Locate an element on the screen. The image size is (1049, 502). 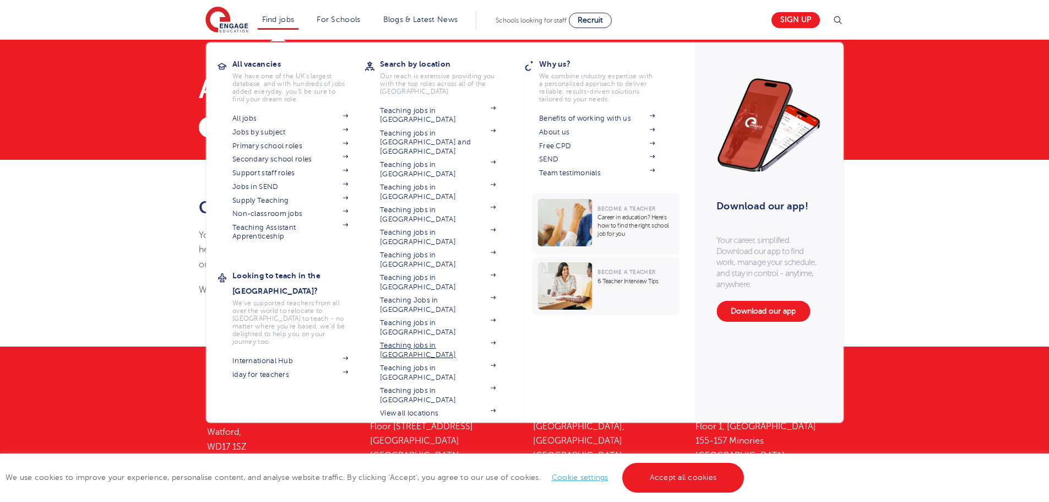
a: Back is located at coordinates (221, 127).